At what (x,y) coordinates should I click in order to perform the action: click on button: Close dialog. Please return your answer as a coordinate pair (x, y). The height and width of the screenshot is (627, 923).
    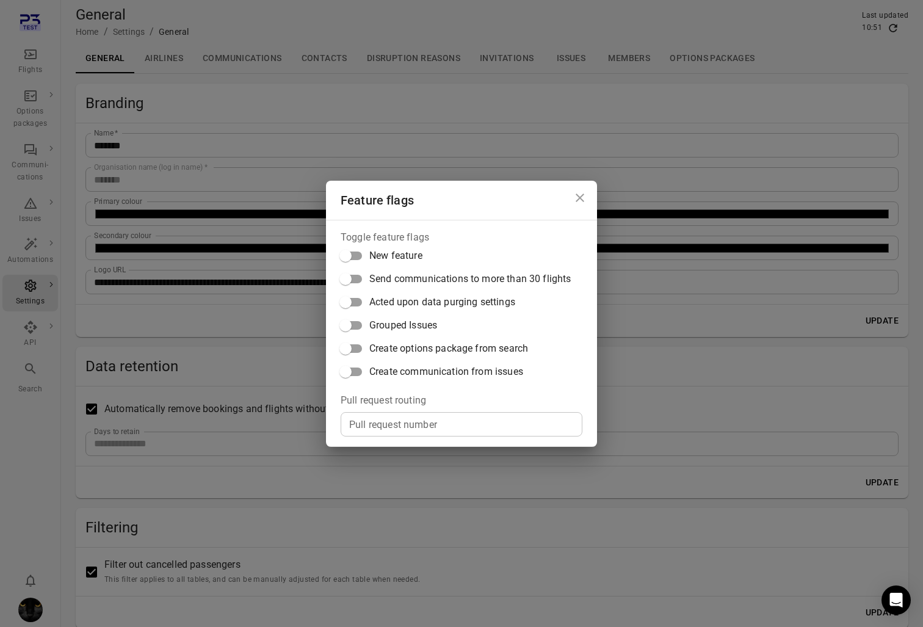
    Looking at the image, I should click on (580, 198).